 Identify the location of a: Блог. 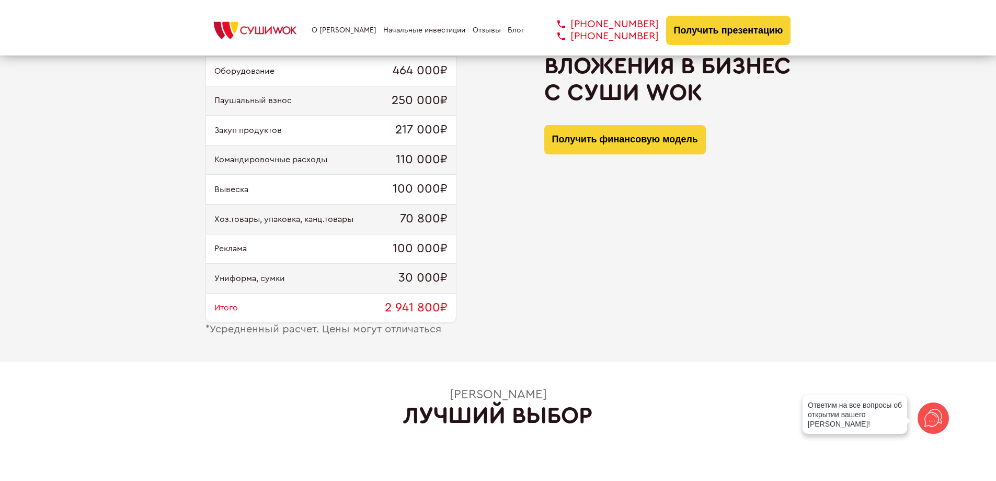
(516, 30).